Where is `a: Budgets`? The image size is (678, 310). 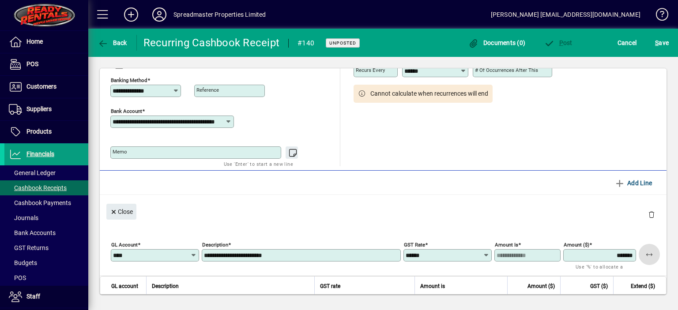 a: Budgets is located at coordinates (46, 263).